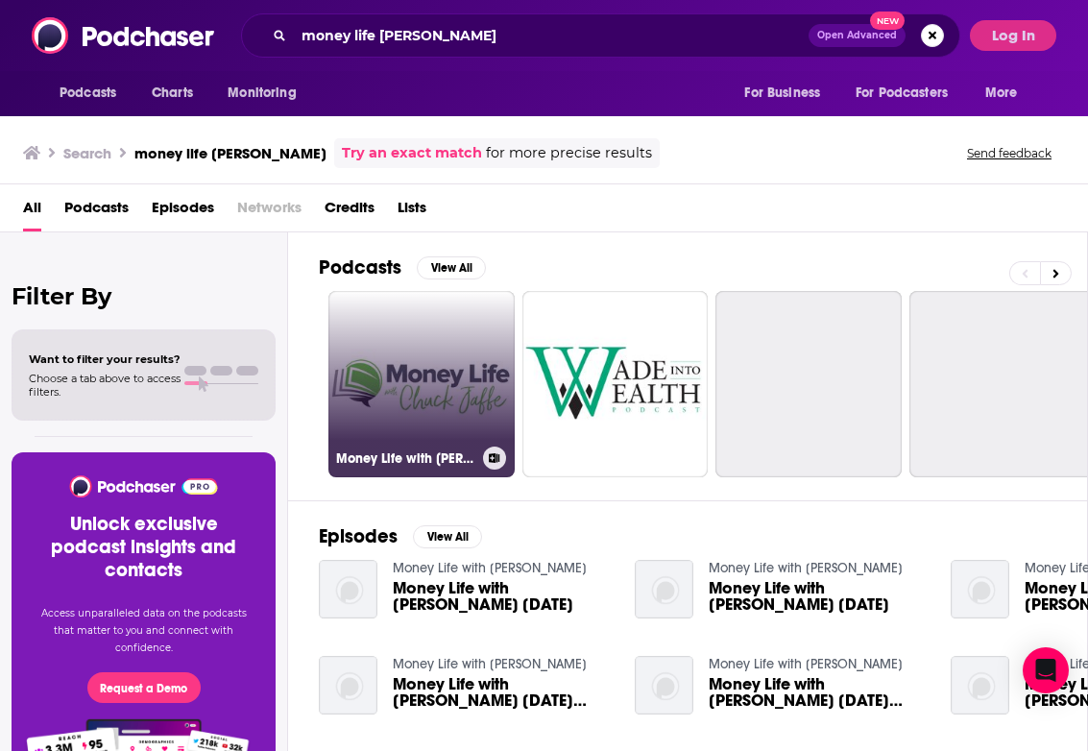  What do you see at coordinates (269, 211) in the screenshot?
I see `span: Networks` at bounding box center [269, 211].